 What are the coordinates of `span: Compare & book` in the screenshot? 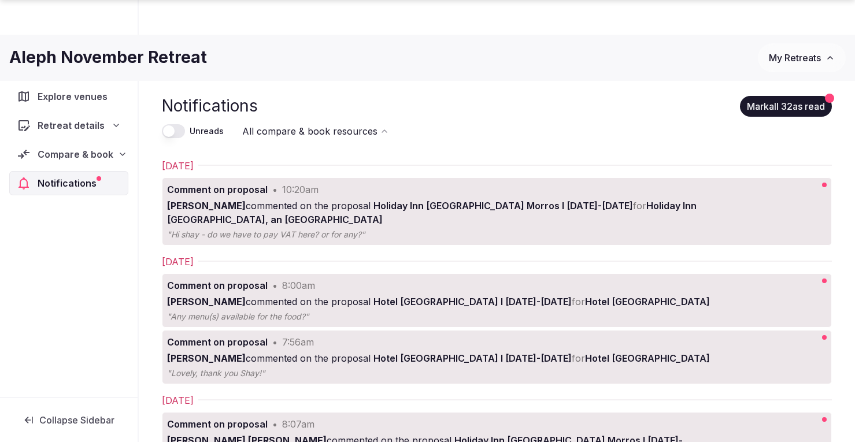 It's located at (75, 154).